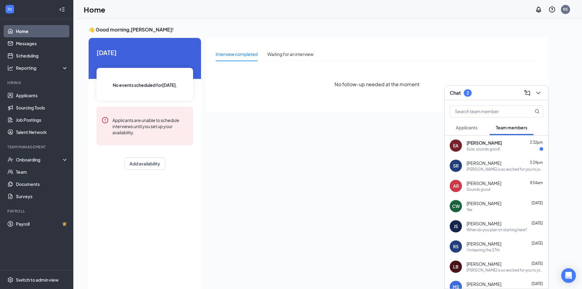  What do you see at coordinates (483, 149) in the screenshot?
I see `div: Sure, sounds good!` at bounding box center [483, 149].